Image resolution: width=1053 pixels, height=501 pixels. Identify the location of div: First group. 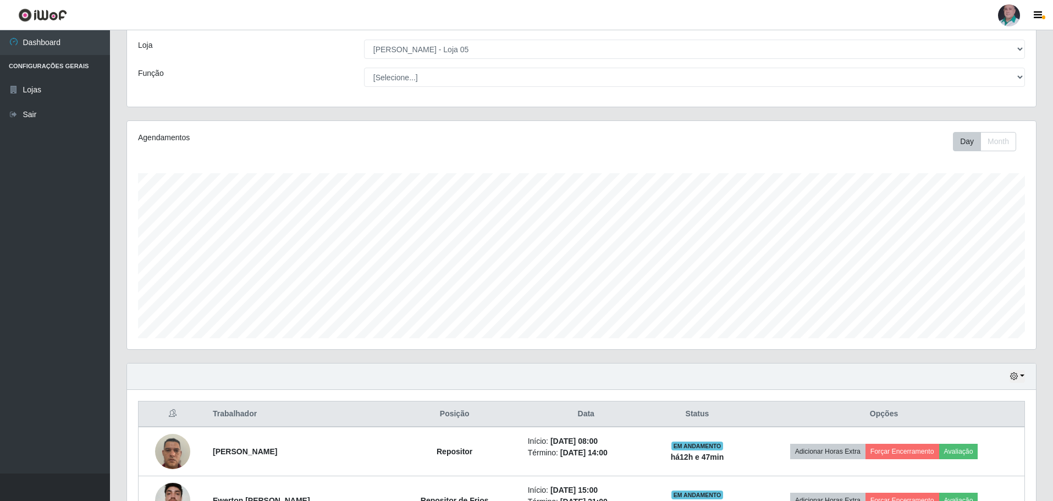
(984, 141).